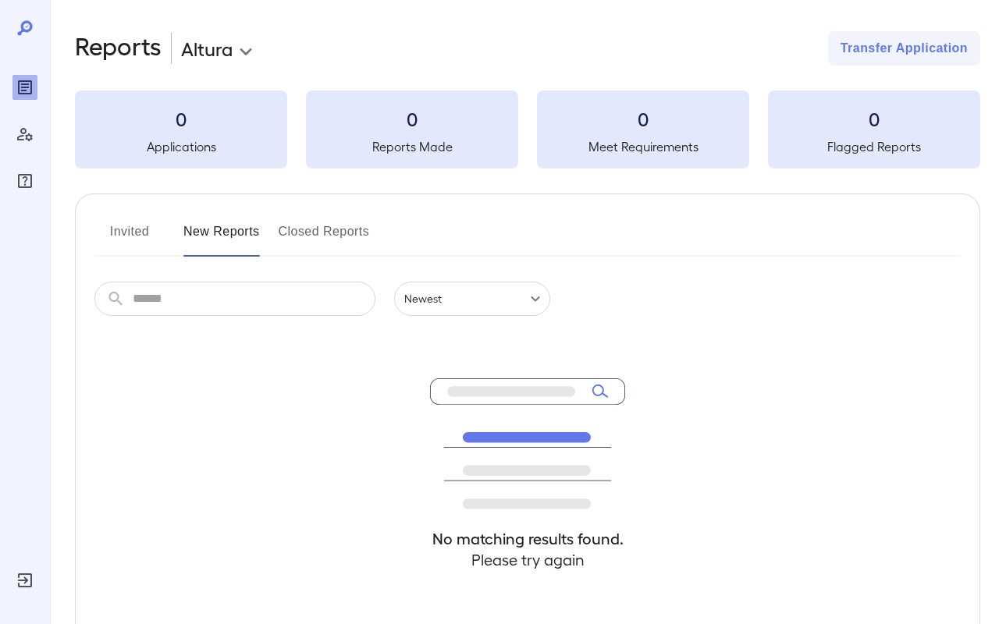 The image size is (999, 624). I want to click on button: Closed Reports, so click(324, 238).